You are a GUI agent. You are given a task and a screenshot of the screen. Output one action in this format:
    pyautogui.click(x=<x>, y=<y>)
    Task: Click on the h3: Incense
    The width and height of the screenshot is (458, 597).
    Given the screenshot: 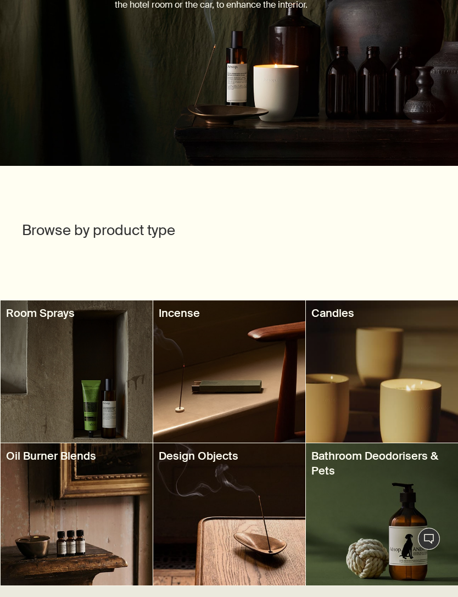 What is the action you would take?
    pyautogui.click(x=229, y=313)
    